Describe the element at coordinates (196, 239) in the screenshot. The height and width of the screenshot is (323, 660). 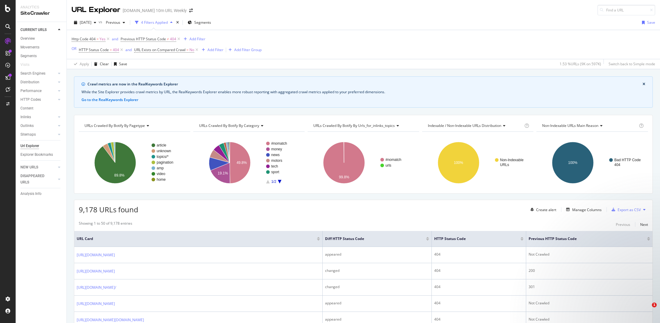
I see `span: URL Card` at that location.